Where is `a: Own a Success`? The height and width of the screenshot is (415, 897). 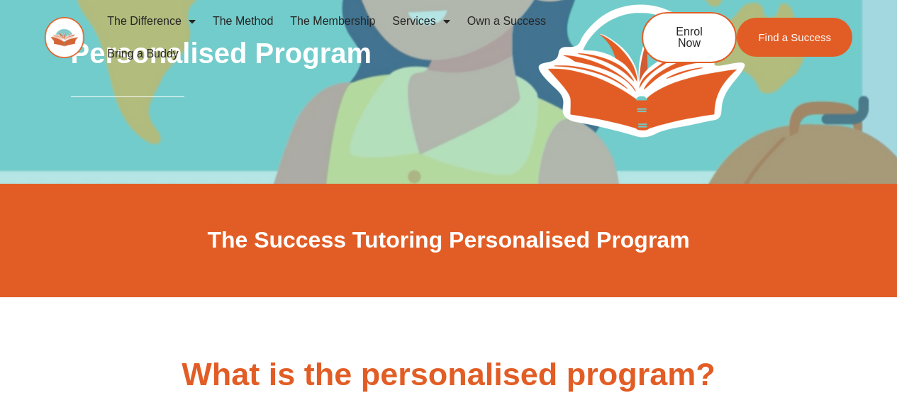
a: Own a Success is located at coordinates (506, 21).